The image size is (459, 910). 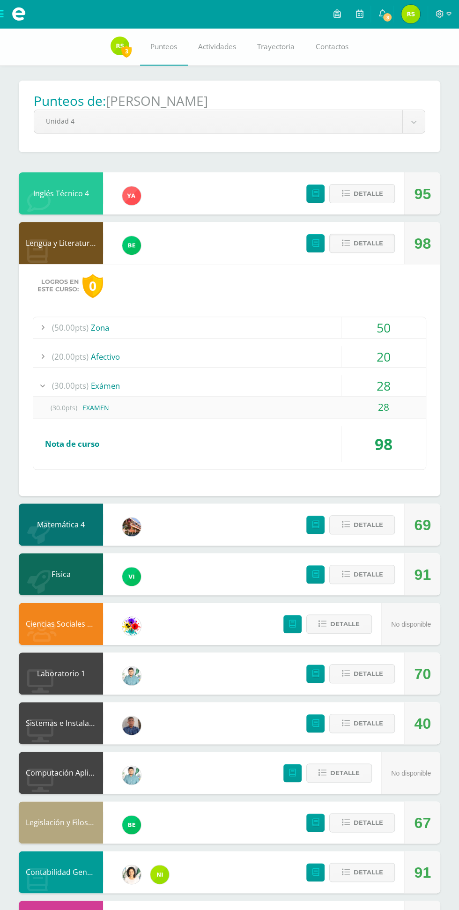 I want to click on div: 50, so click(x=384, y=327).